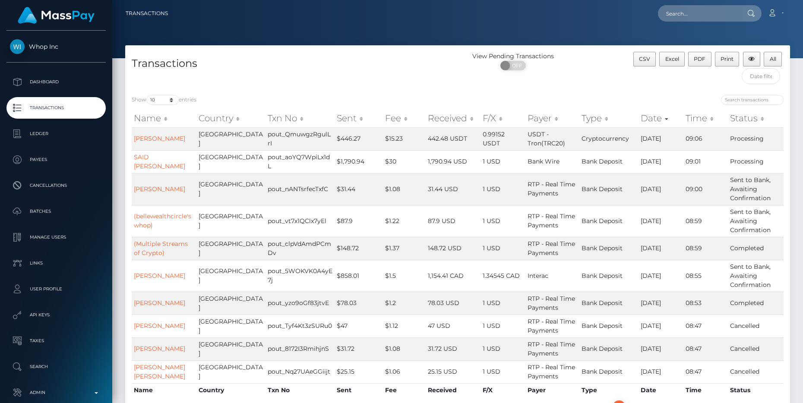 Image resolution: width=803 pixels, height=403 pixels. I want to click on td: 31.44 USD, so click(453, 189).